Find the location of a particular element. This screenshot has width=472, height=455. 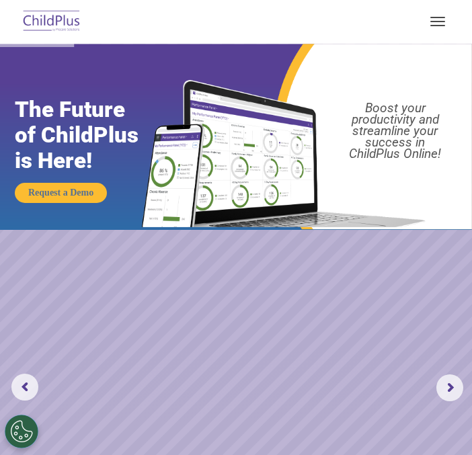

span: Phone number is located at coordinates (229, 149).